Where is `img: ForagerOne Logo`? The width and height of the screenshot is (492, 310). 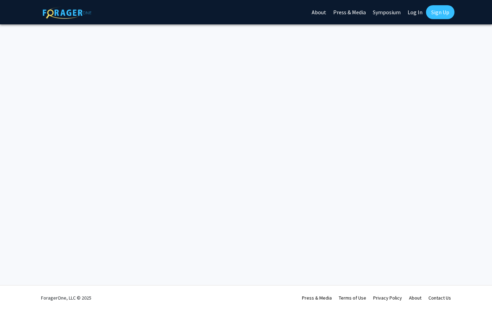
img: ForagerOne Logo is located at coordinates (67, 13).